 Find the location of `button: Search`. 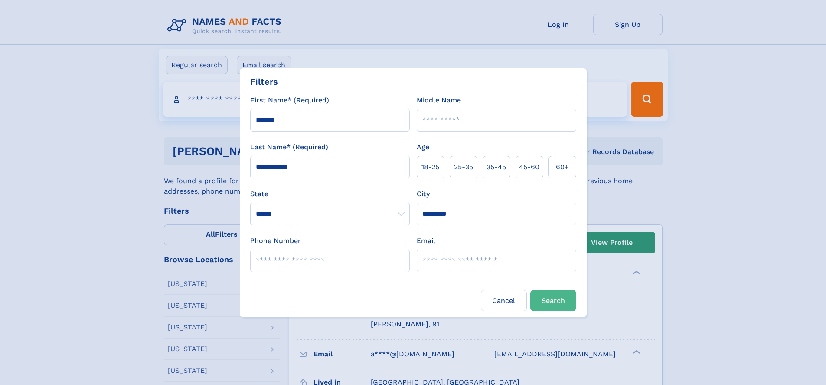

button: Search is located at coordinates (553, 300).